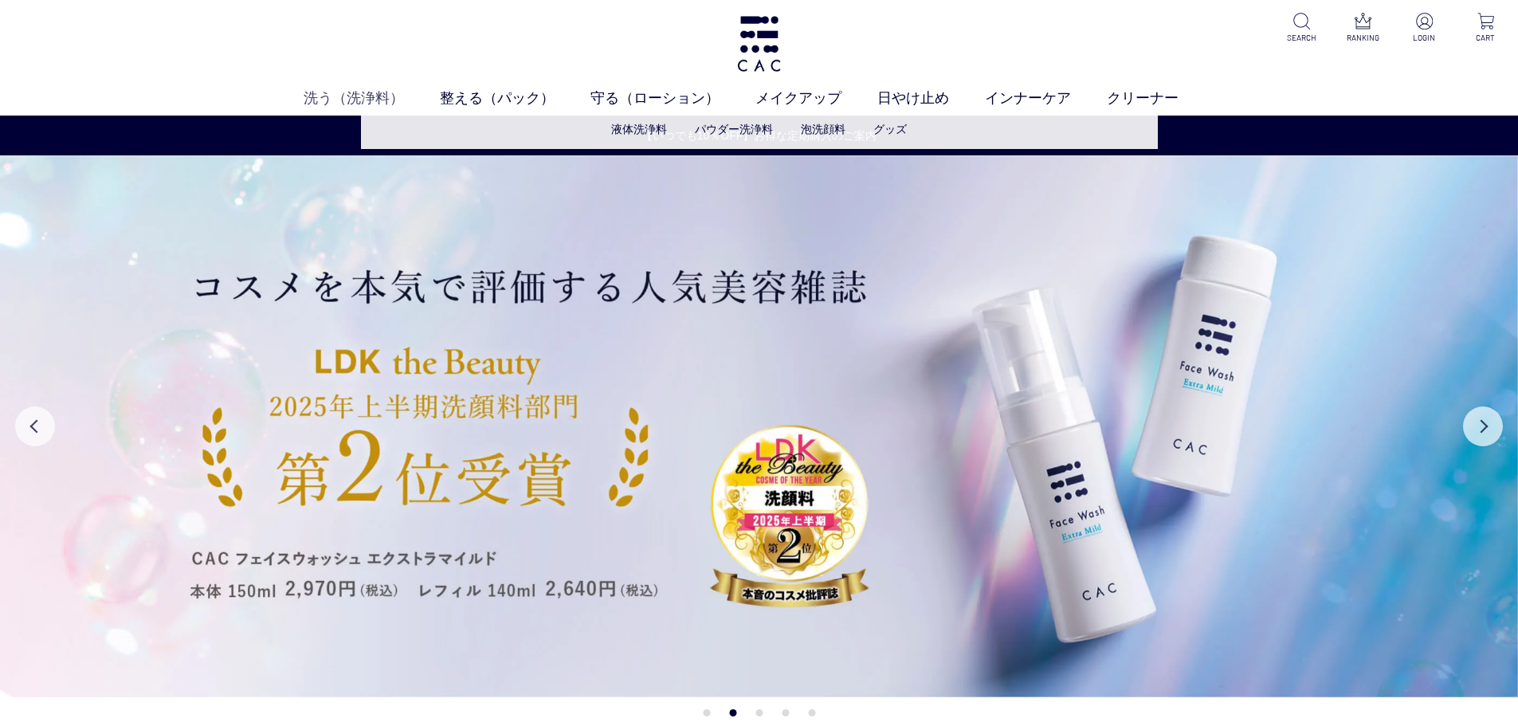 This screenshot has height=726, width=1518. I want to click on button: 2 of 5, so click(733, 713).